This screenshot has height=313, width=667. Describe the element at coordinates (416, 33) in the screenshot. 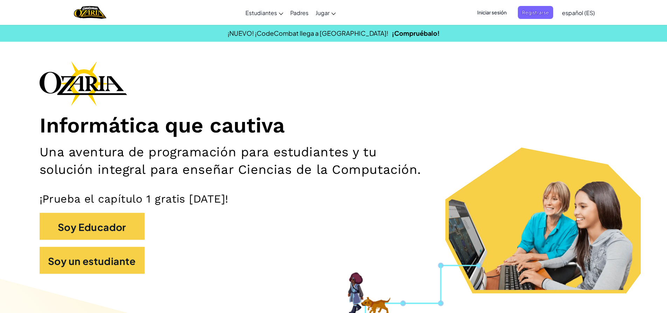

I see `font: ¡Compruébalo!` at that location.